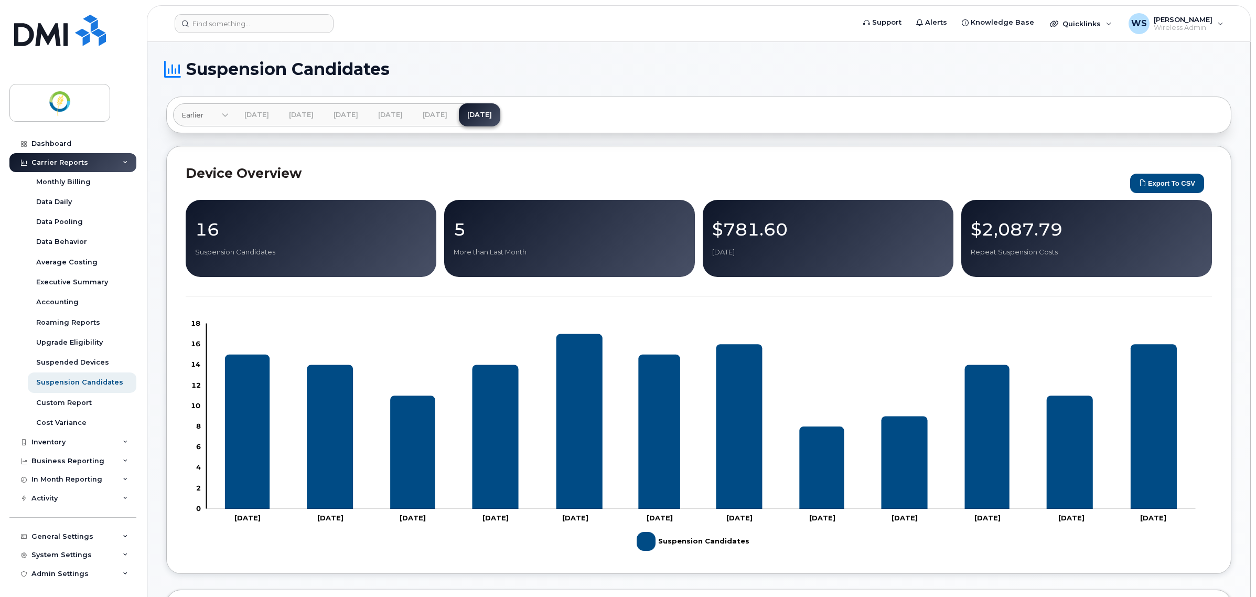 The image size is (1256, 597). What do you see at coordinates (828, 229) in the screenshot?
I see `p: $781.60` at bounding box center [828, 229].